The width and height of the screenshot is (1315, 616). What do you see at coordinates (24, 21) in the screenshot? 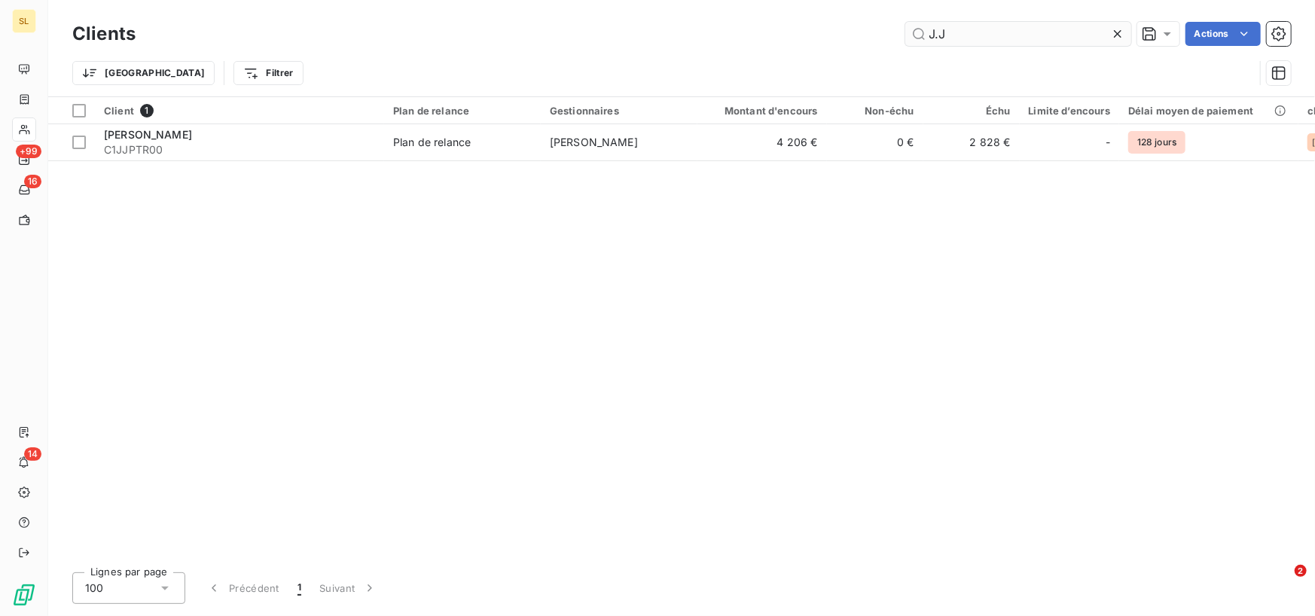
I see `div: SL` at bounding box center [24, 21].